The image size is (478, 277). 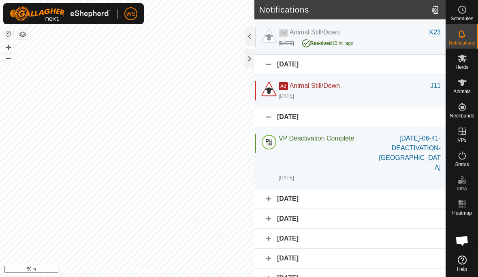 I want to click on a: Help, so click(x=461, y=264).